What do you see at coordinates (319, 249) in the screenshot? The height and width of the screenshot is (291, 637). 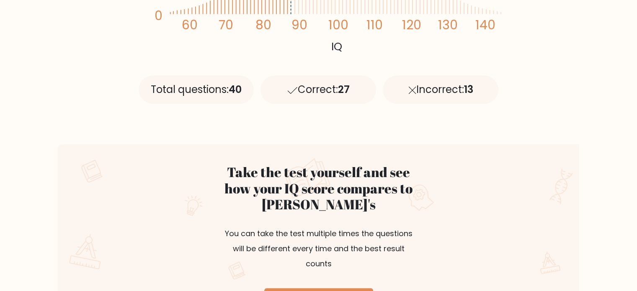 I see `p: You can take the test multiple times the questions will be different every time and the best resu...` at bounding box center [319, 249].